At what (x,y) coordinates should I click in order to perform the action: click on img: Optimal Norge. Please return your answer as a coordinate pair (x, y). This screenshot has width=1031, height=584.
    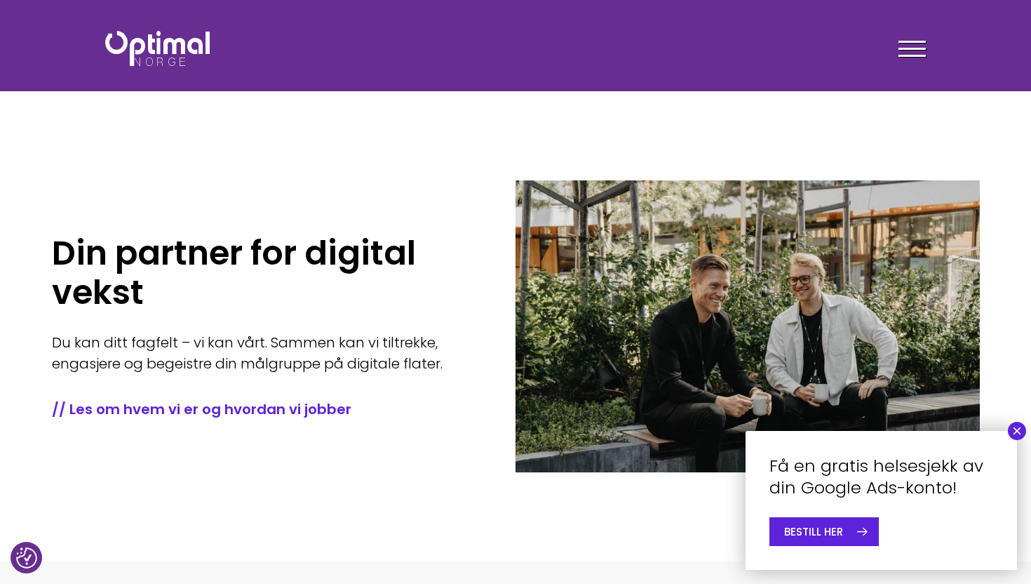
    Looking at the image, I should click on (157, 48).